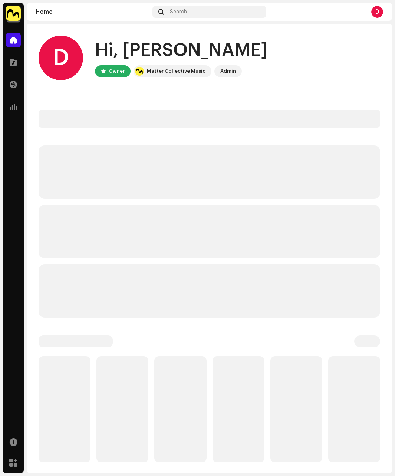 The width and height of the screenshot is (395, 476). I want to click on div: Owner, so click(117, 71).